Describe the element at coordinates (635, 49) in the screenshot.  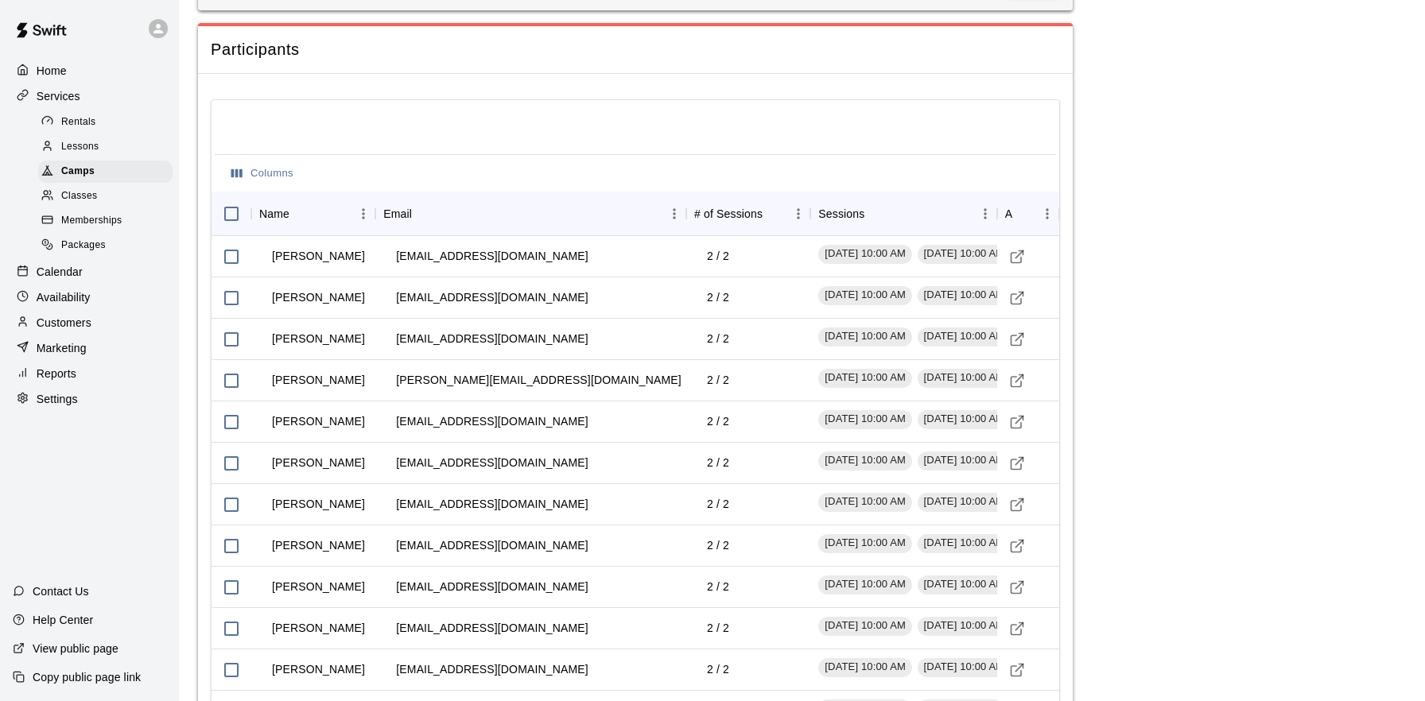
I see `span: Participants` at that location.